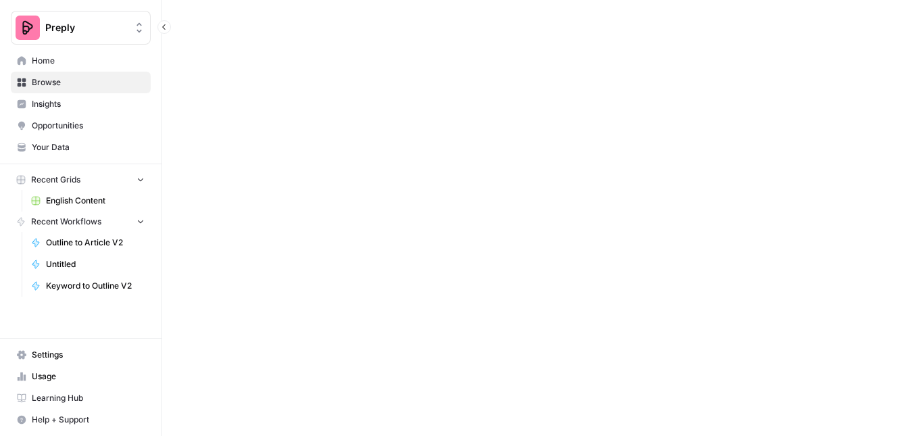 Image resolution: width=923 pixels, height=436 pixels. What do you see at coordinates (95, 201) in the screenshot?
I see `span: English Content` at bounding box center [95, 201].